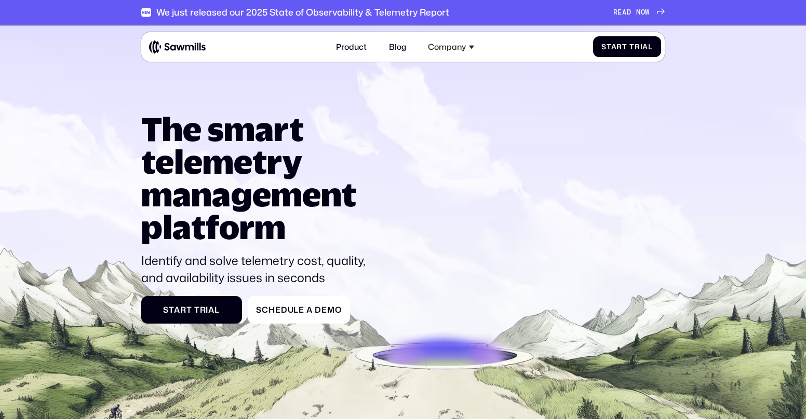  I want to click on a: Schedule a Demo, so click(299, 310).